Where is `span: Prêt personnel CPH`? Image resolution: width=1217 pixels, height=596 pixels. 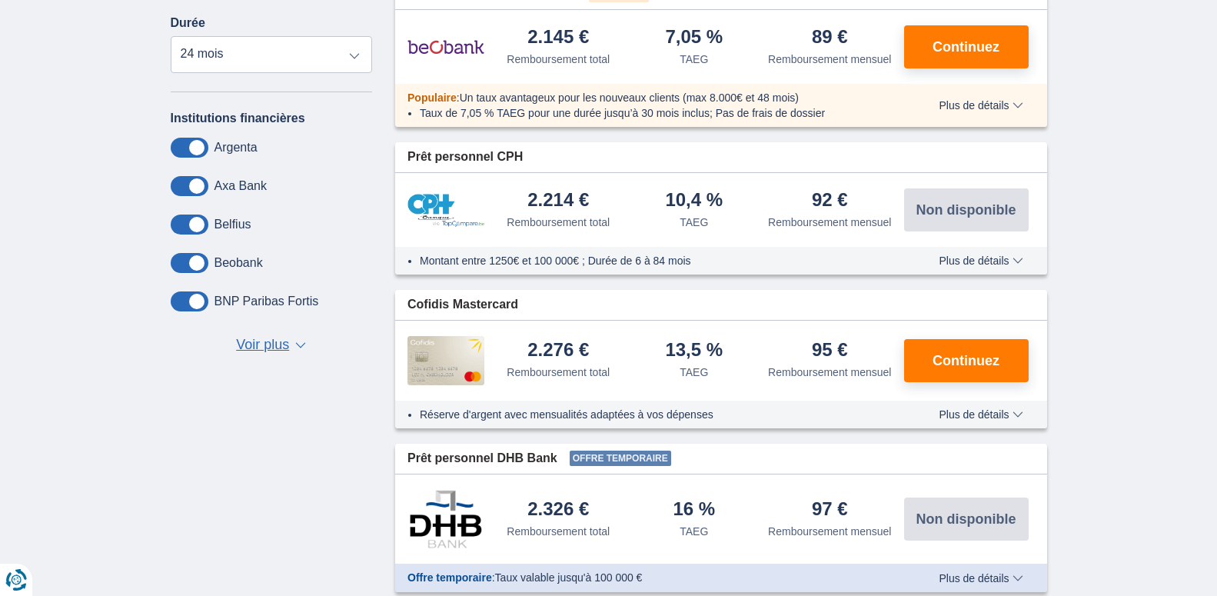
span: Prêt personnel CPH is located at coordinates (465, 157).